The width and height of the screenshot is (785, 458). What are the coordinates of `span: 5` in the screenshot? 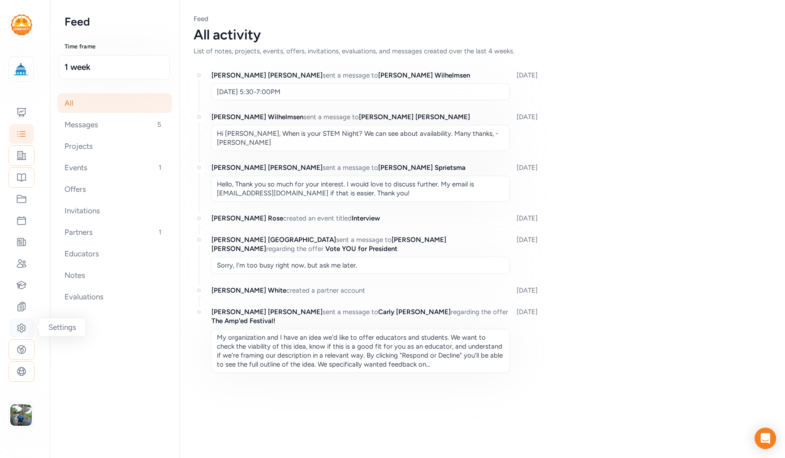 It's located at (159, 125).